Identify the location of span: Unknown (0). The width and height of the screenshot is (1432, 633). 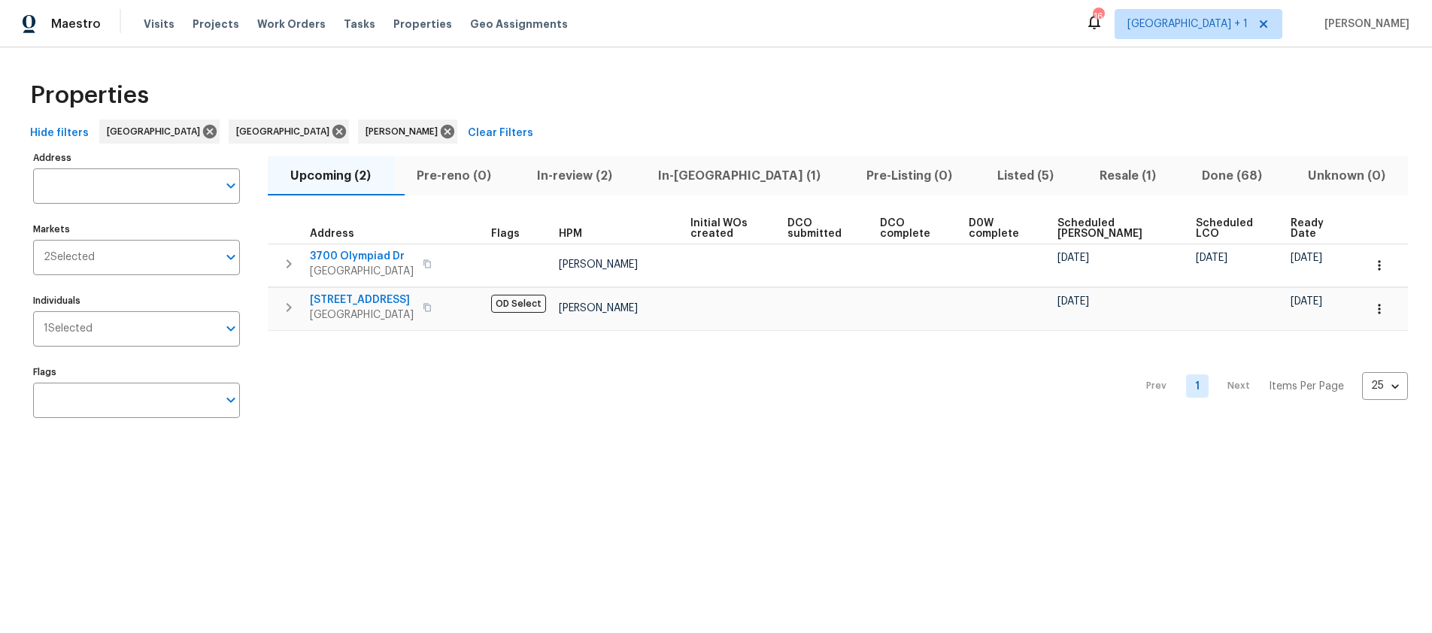
(1346, 176).